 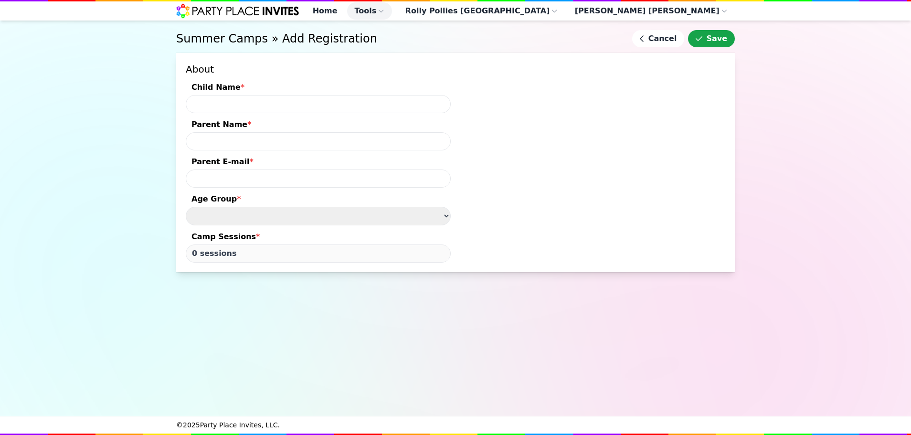 I want to click on button: Tools, so click(x=370, y=11).